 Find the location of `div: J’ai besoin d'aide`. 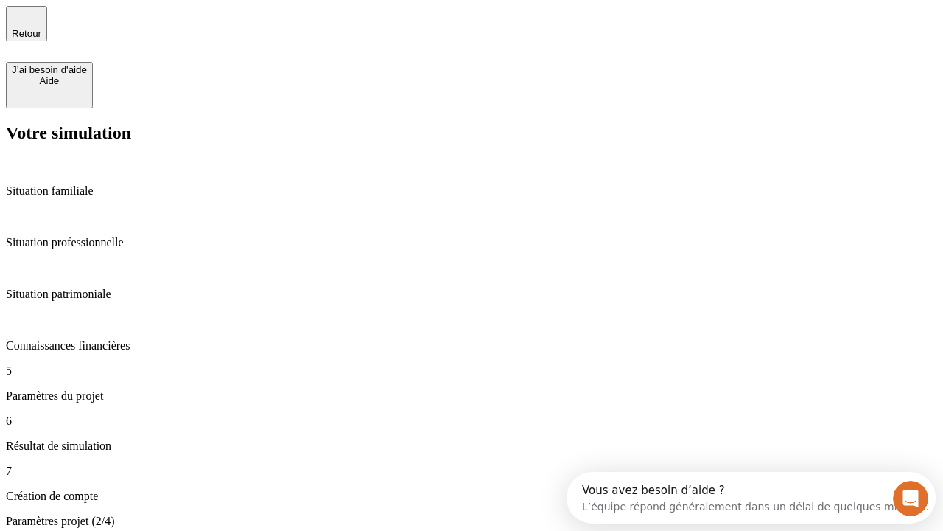

div: J’ai besoin d'aide is located at coordinates (49, 69).